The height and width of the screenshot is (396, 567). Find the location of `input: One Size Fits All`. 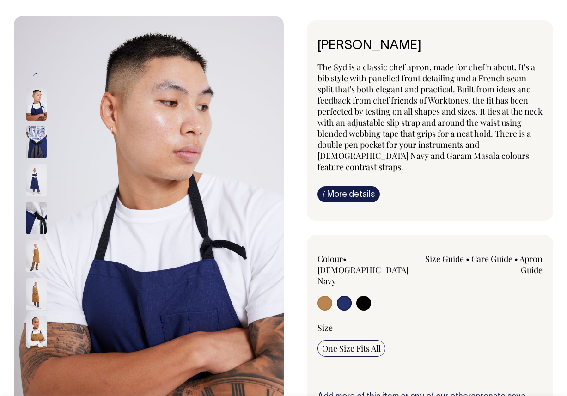

input: One Size Fits All is located at coordinates (351, 348).